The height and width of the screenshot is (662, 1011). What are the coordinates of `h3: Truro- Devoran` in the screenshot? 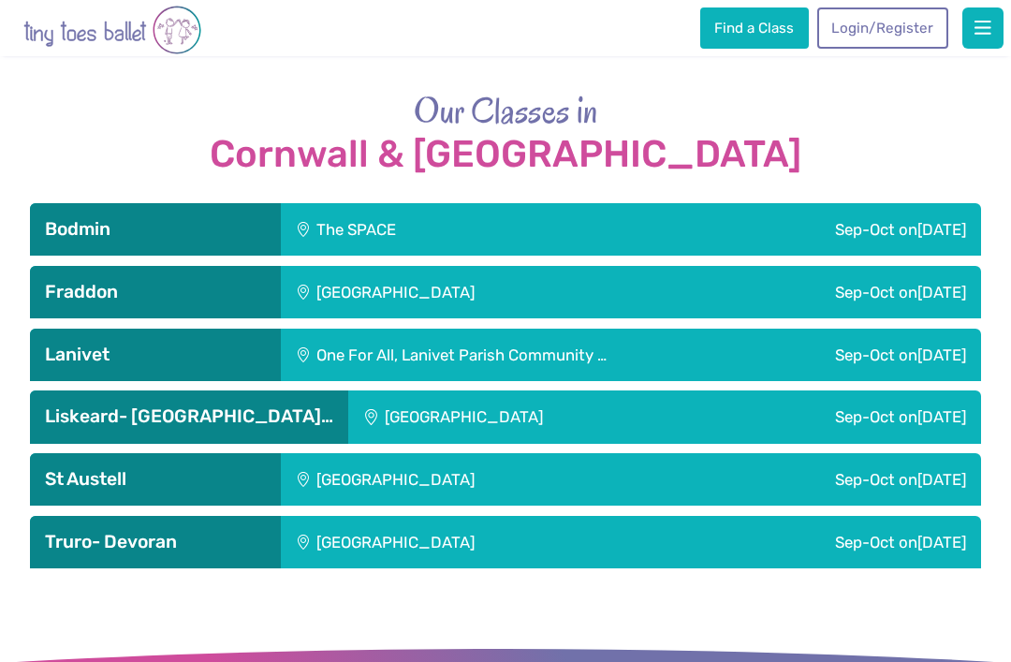 It's located at (154, 542).